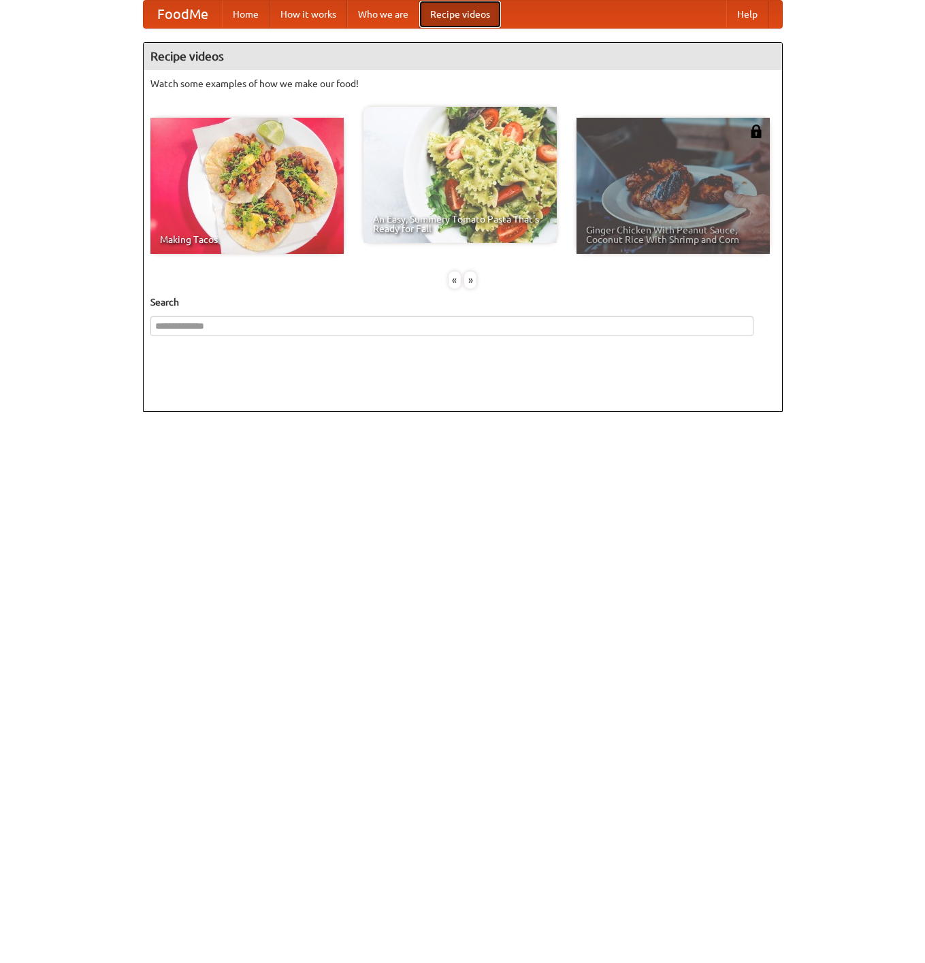 This screenshot has width=925, height=963. I want to click on p: Watch some examples of how we make our food!, so click(463, 84).